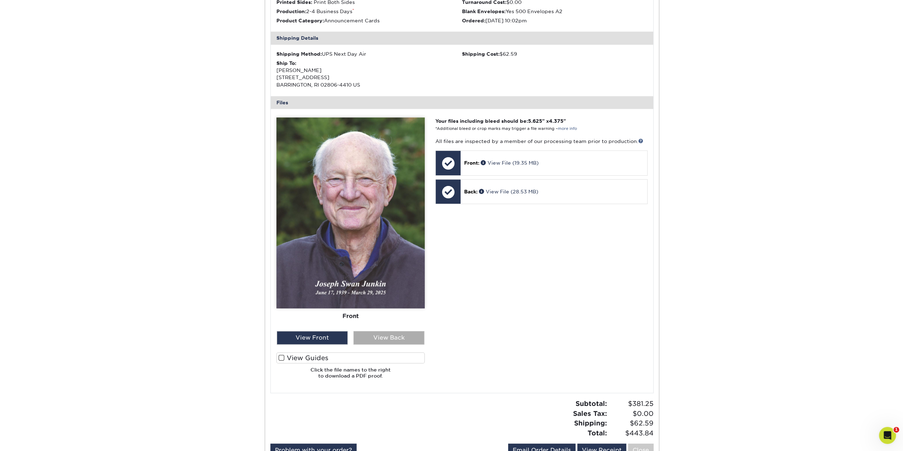 Image resolution: width=903 pixels, height=451 pixels. Describe the element at coordinates (541, 141) in the screenshot. I see `p: All files are inspected by a member of our processing team prior to production.` at that location.